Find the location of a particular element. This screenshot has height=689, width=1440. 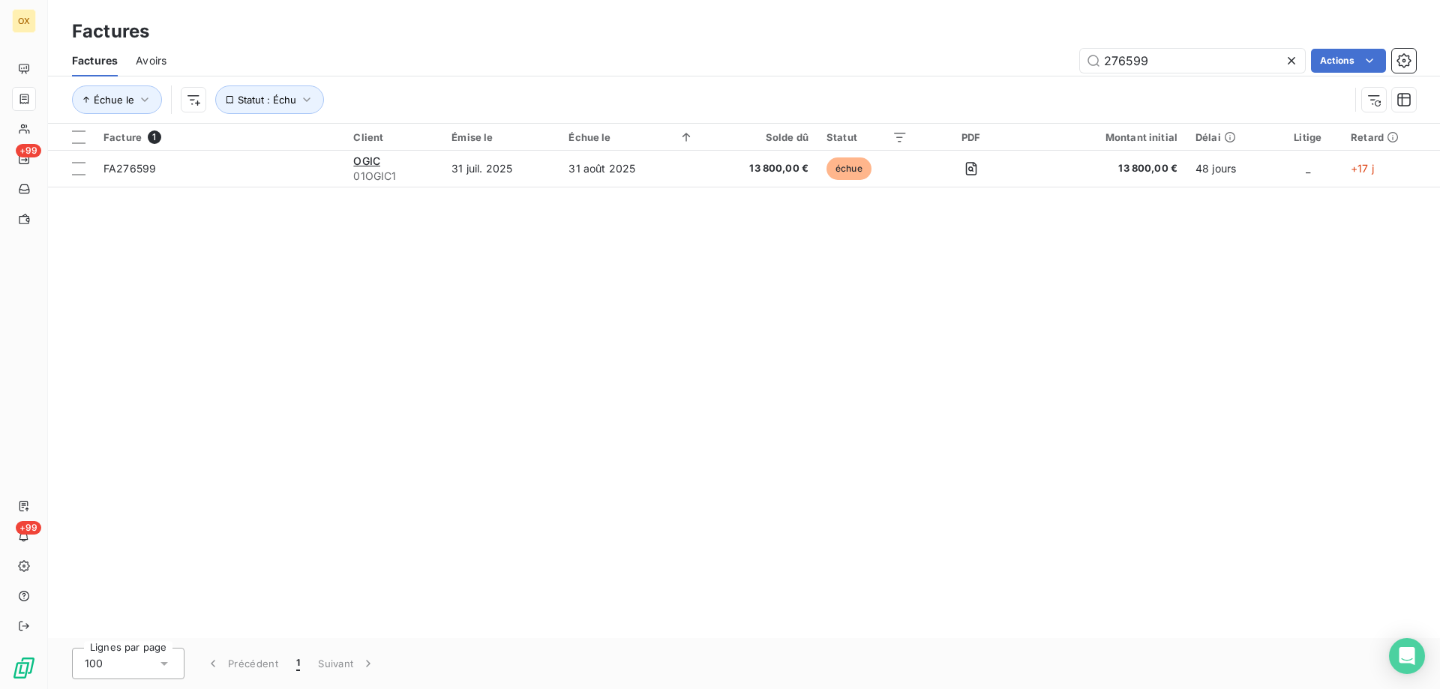

button: 1 is located at coordinates (298, 664).